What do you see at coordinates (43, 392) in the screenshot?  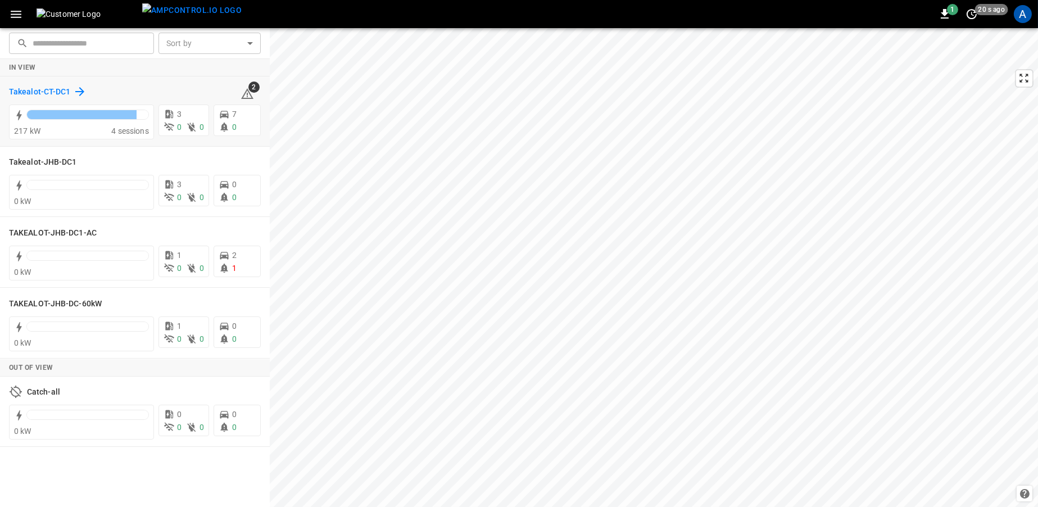 I see `h6: Catch-all` at bounding box center [43, 392].